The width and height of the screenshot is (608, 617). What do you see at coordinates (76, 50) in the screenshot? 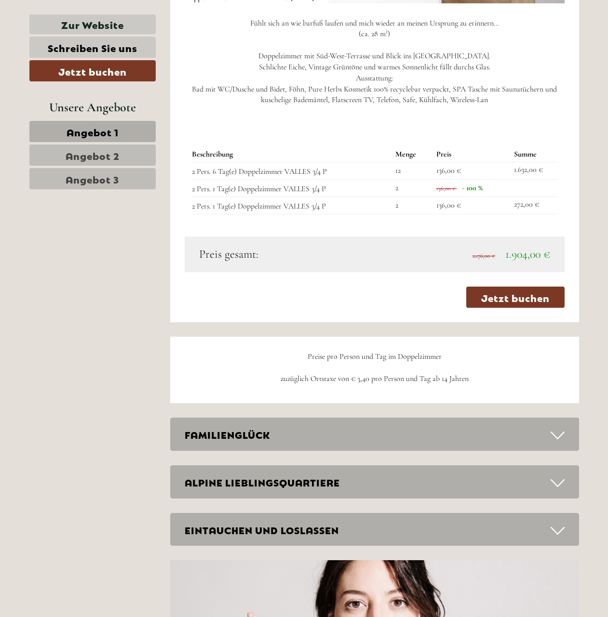
I see `small: 14:07` at bounding box center [76, 50].